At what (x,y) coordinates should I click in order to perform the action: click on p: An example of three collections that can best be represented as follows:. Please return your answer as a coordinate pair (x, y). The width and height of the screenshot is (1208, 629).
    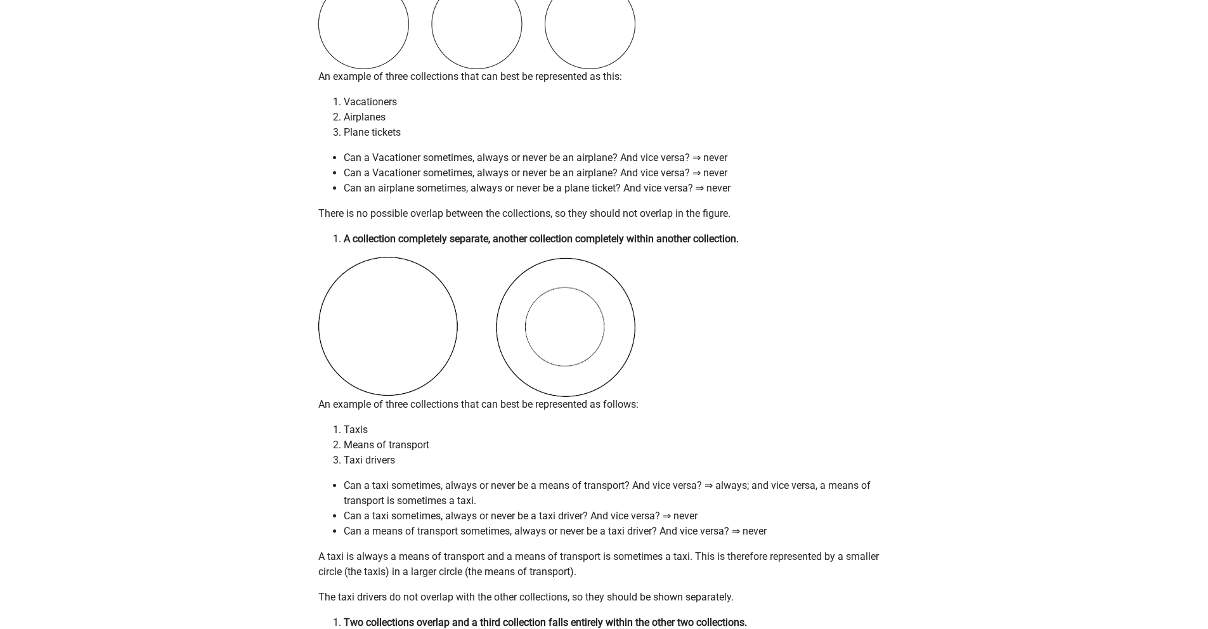
    Looking at the image, I should click on (604, 405).